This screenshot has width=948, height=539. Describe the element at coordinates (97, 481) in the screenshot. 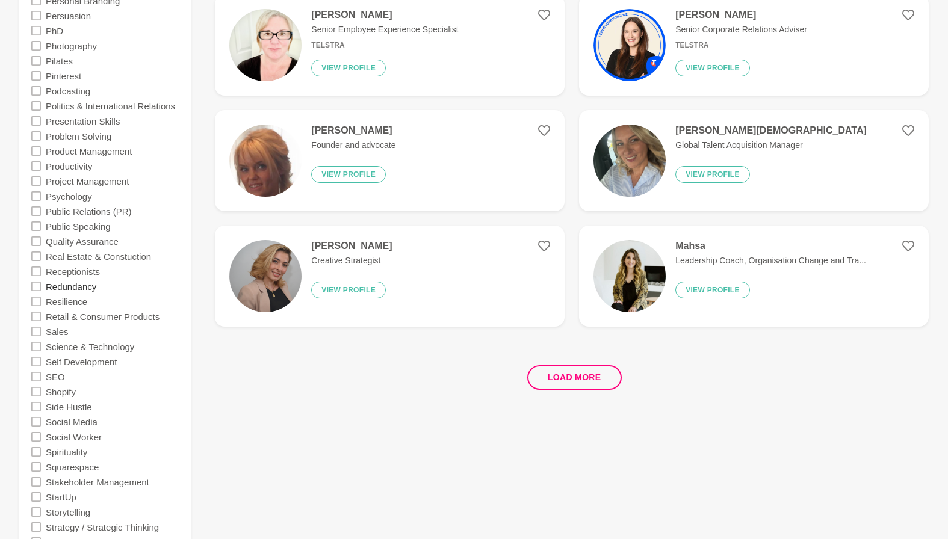

I see `label: Stakeholder Management` at that location.